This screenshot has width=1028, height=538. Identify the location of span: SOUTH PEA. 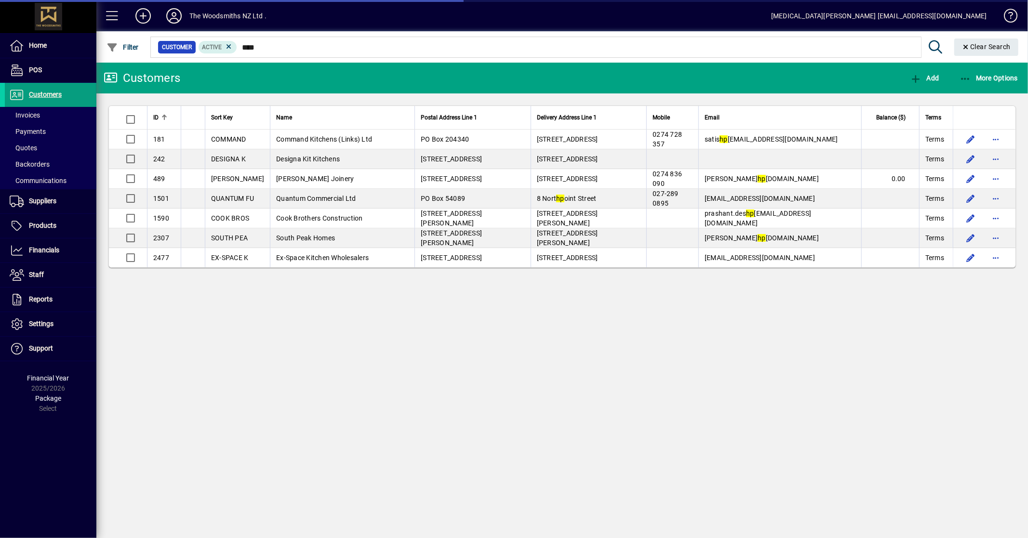
(229, 238).